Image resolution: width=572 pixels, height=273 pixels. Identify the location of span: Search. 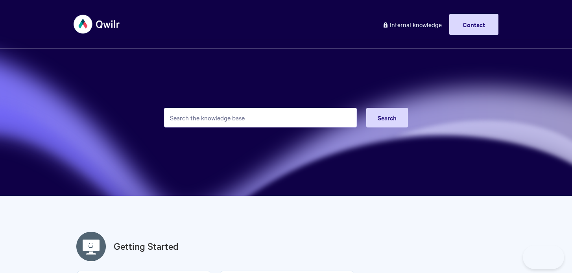
(387, 118).